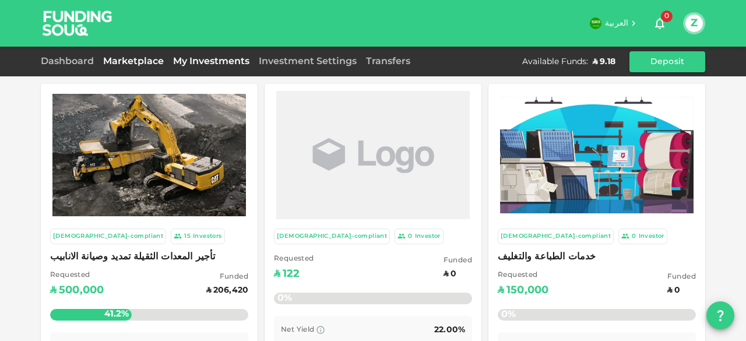 The height and width of the screenshot is (341, 746). Describe the element at coordinates (667, 16) in the screenshot. I see `span: 0` at that location.